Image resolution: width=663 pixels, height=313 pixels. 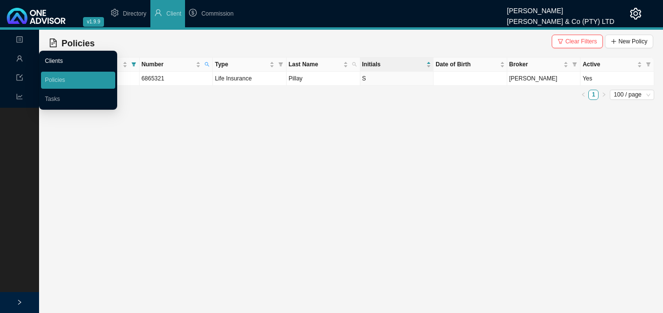 I want to click on td: Pillay, so click(x=323, y=79).